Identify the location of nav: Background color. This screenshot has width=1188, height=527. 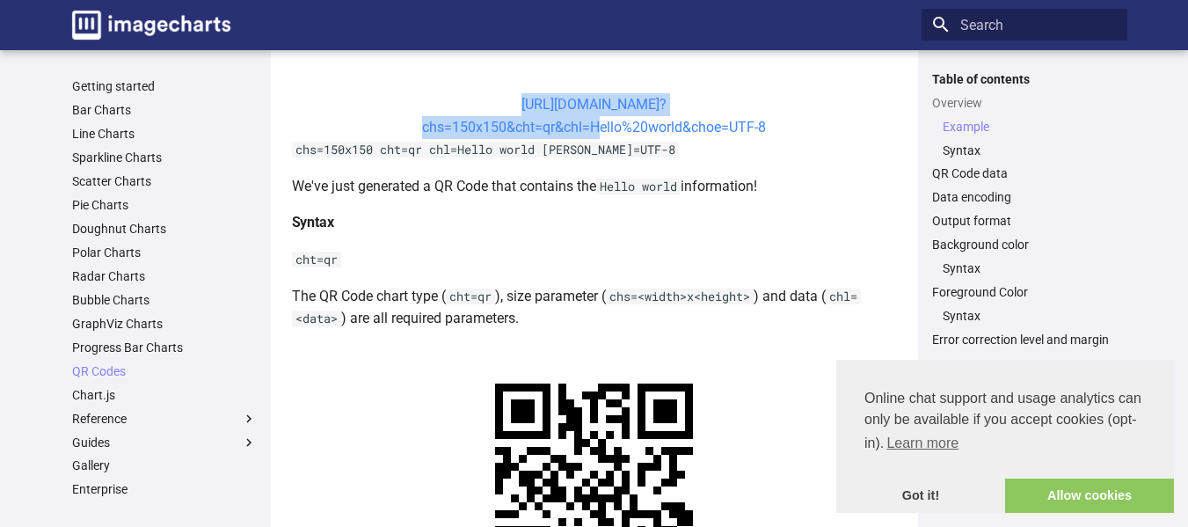
(1024, 268).